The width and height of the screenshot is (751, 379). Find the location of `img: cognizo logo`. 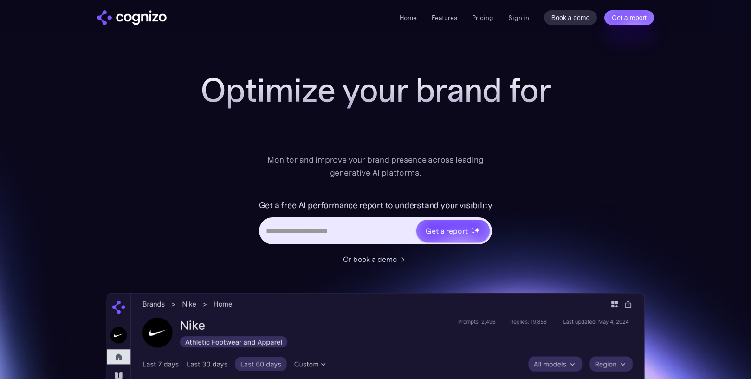

img: cognizo logo is located at coordinates (132, 18).